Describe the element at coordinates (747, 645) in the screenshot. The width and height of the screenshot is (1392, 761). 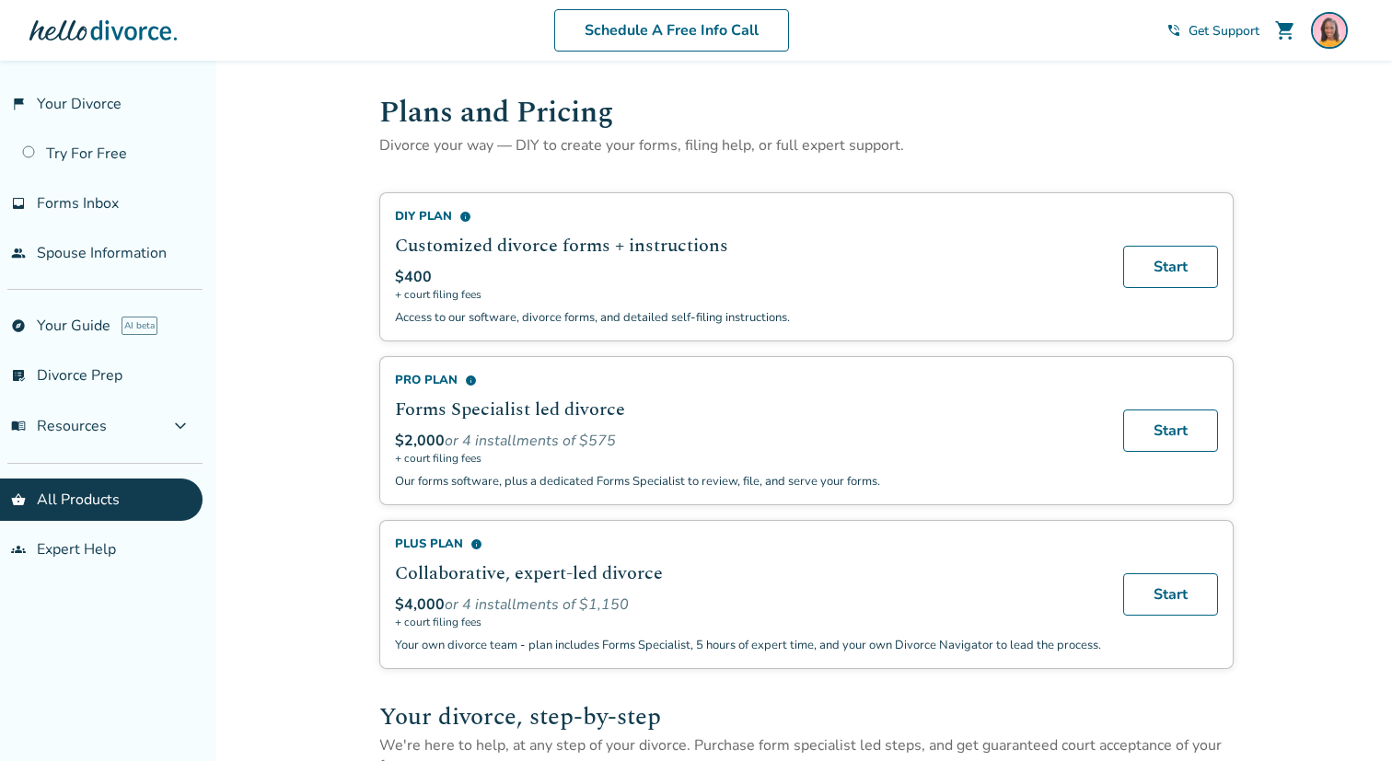
I see `p: Your own divorce team - plan includes Forms Specialist, 5 hours of expert time, and your own Divo...` at that location.